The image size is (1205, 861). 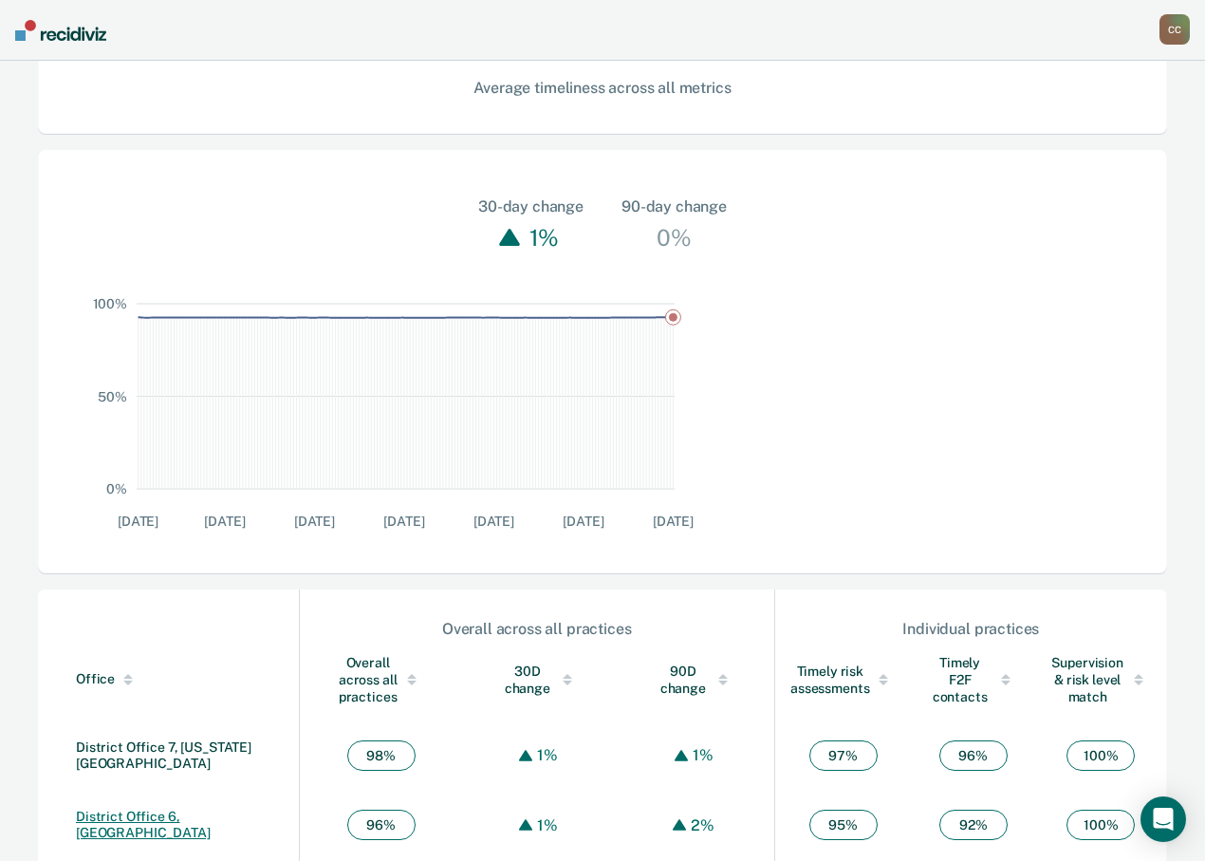 I want to click on div: 90-day change, so click(x=674, y=207).